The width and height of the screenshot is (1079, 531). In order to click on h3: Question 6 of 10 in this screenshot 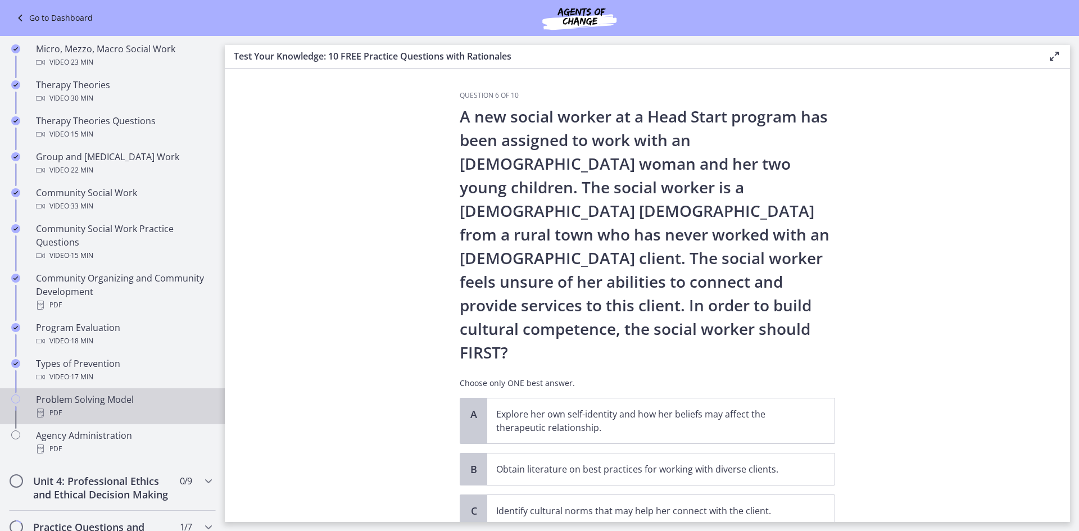, I will do `click(647, 96)`.